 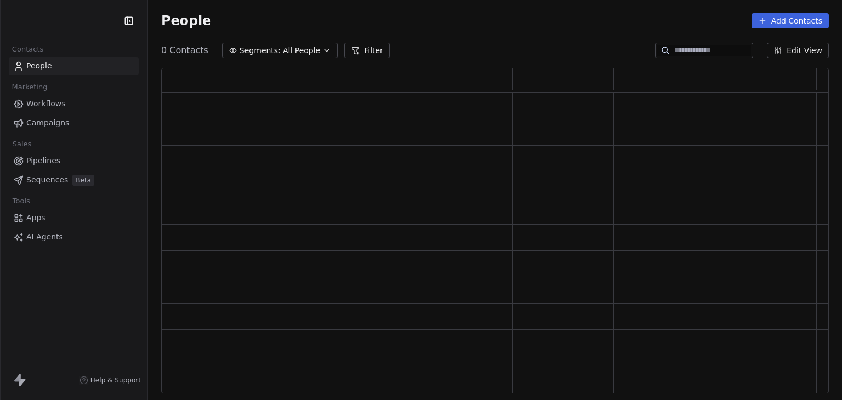 I want to click on button: Edit View, so click(x=797, y=50).